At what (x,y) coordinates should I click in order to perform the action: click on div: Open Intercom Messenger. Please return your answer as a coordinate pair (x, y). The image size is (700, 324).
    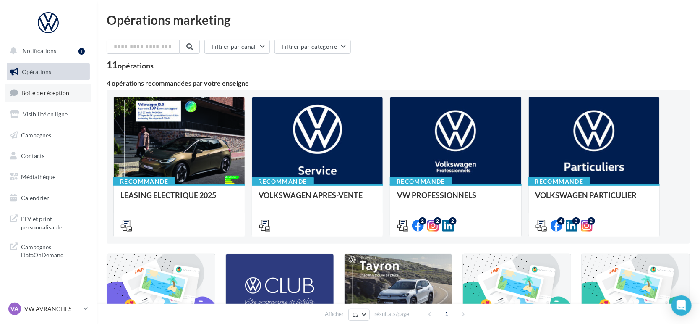
    Looking at the image, I should click on (681, 305).